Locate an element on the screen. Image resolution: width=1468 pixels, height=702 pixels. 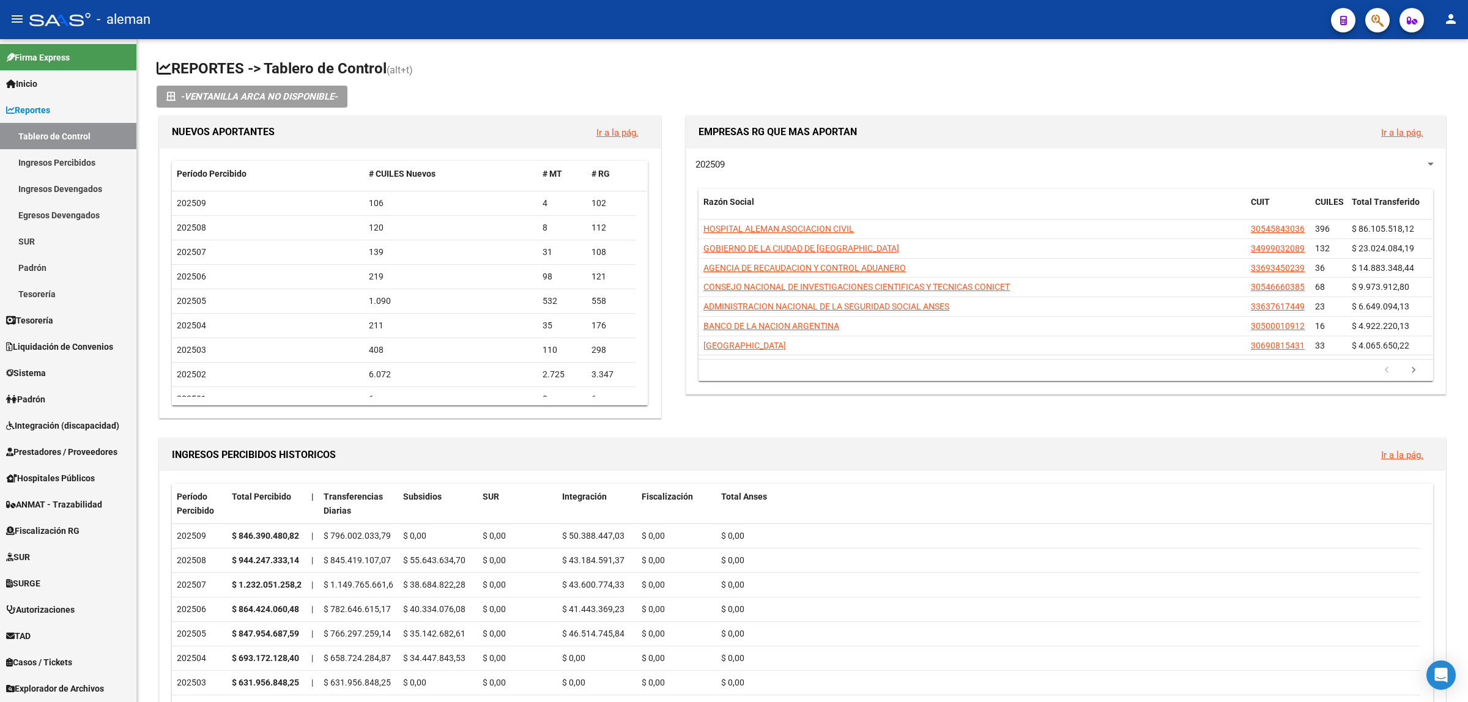
div: 532 is located at coordinates (562, 301).